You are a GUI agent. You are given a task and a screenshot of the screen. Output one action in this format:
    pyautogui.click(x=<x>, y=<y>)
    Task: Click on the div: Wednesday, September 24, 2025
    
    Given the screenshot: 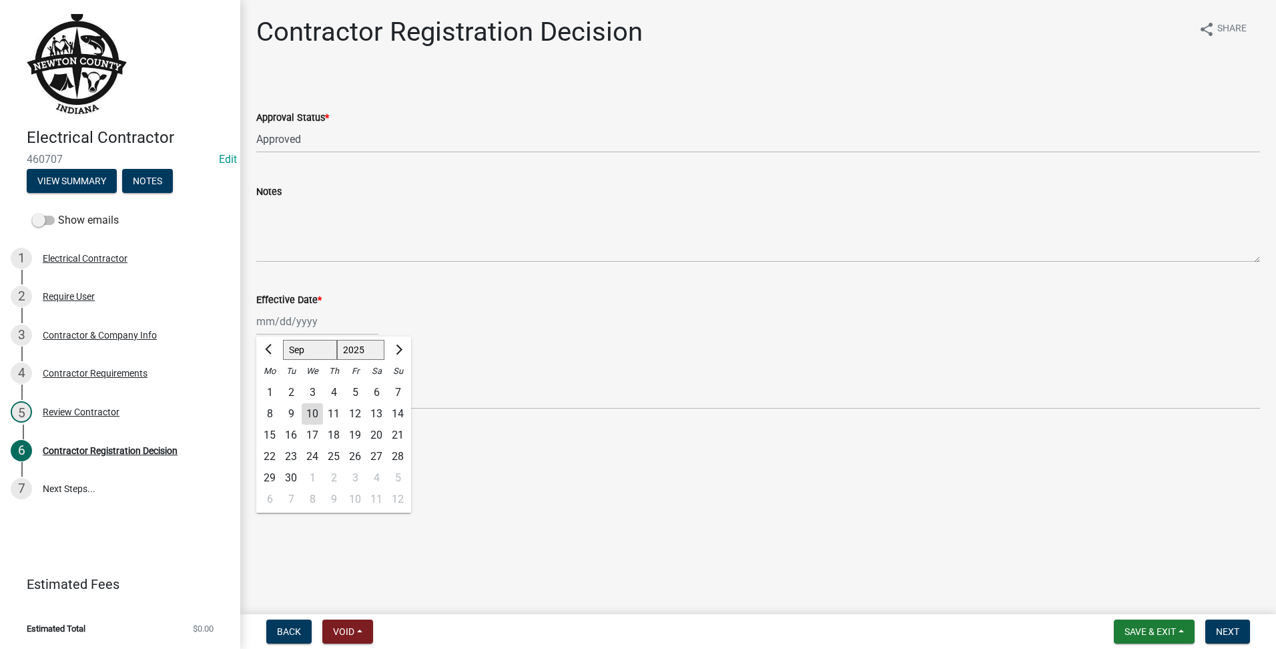 What is the action you would take?
    pyautogui.click(x=312, y=457)
    